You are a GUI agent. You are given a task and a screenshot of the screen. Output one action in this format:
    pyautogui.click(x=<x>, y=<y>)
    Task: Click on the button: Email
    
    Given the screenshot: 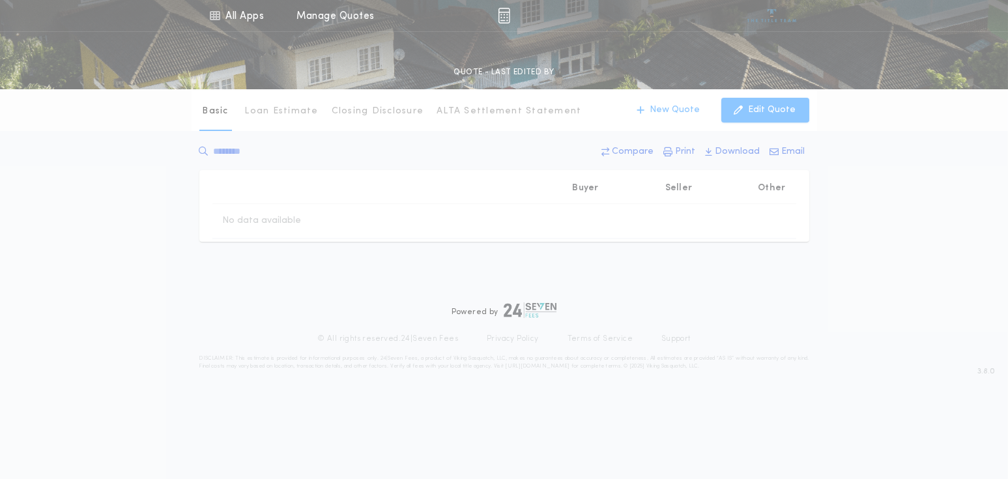 What is the action you would take?
    pyautogui.click(x=788, y=152)
    